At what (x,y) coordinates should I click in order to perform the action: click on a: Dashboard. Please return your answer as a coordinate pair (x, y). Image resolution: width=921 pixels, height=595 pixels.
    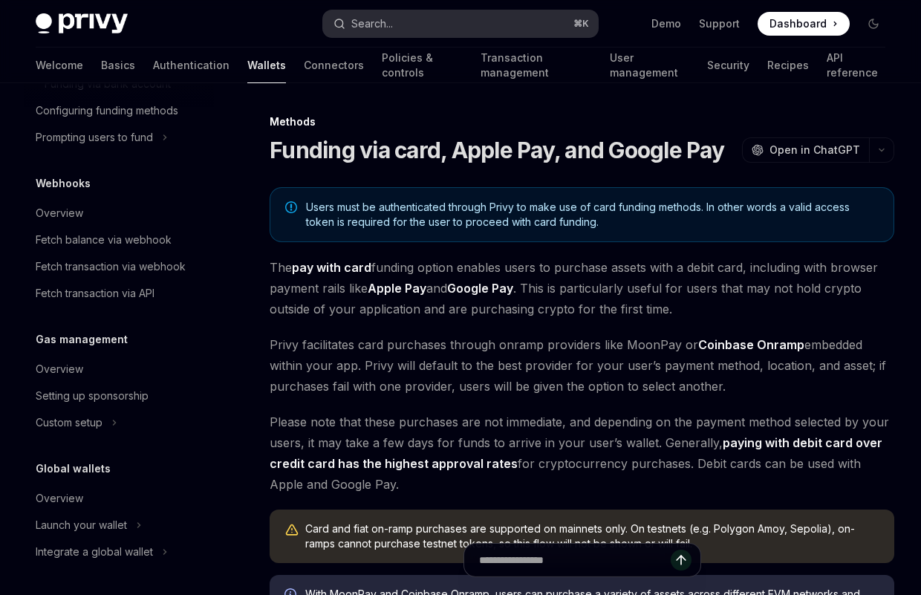
    Looking at the image, I should click on (804, 24).